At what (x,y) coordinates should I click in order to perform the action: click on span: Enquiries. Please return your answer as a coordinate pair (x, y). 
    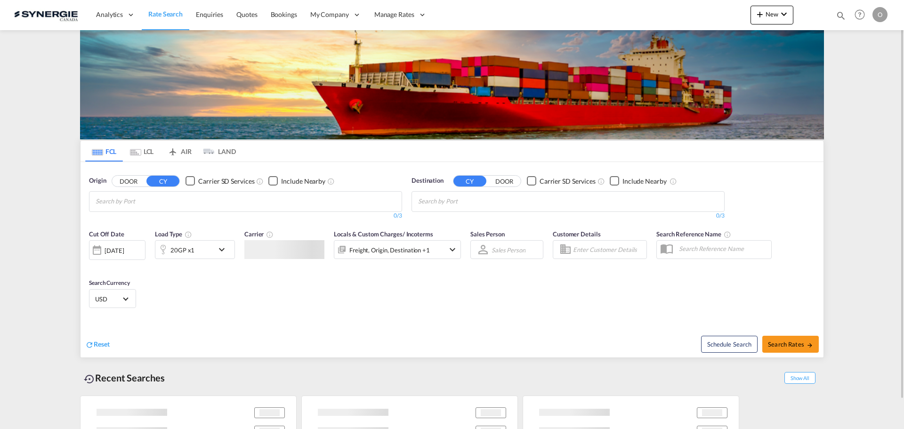
    Looking at the image, I should click on (209, 14).